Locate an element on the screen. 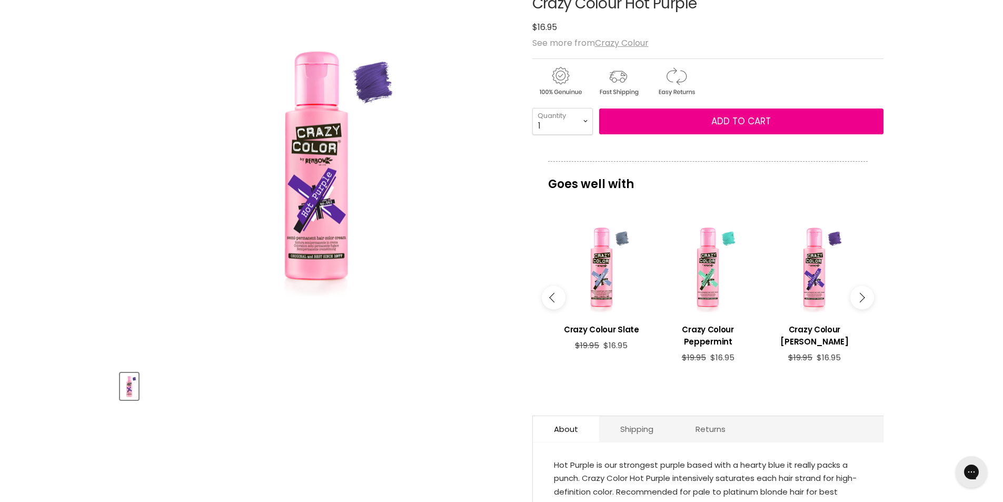 Image resolution: width=1003 pixels, height=502 pixels. img: shipping.gif is located at coordinates (618, 81).